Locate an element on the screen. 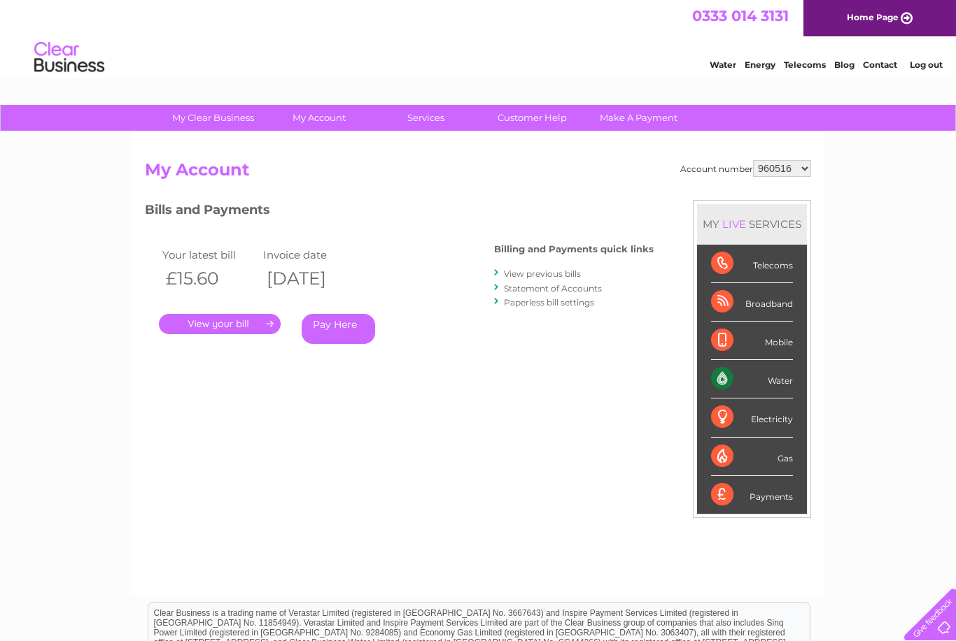  a: Paperless bill settings is located at coordinates (548, 302).